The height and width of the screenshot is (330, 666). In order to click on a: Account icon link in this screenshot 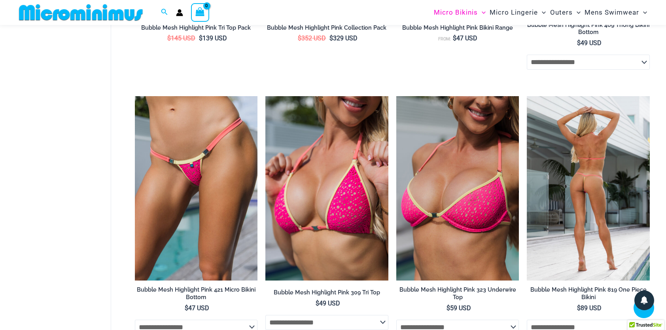, I will do `click(180, 13)`.